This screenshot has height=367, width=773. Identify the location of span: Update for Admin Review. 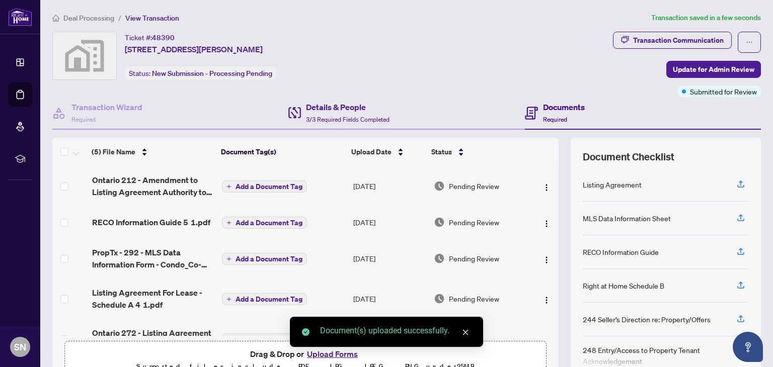
(713, 69).